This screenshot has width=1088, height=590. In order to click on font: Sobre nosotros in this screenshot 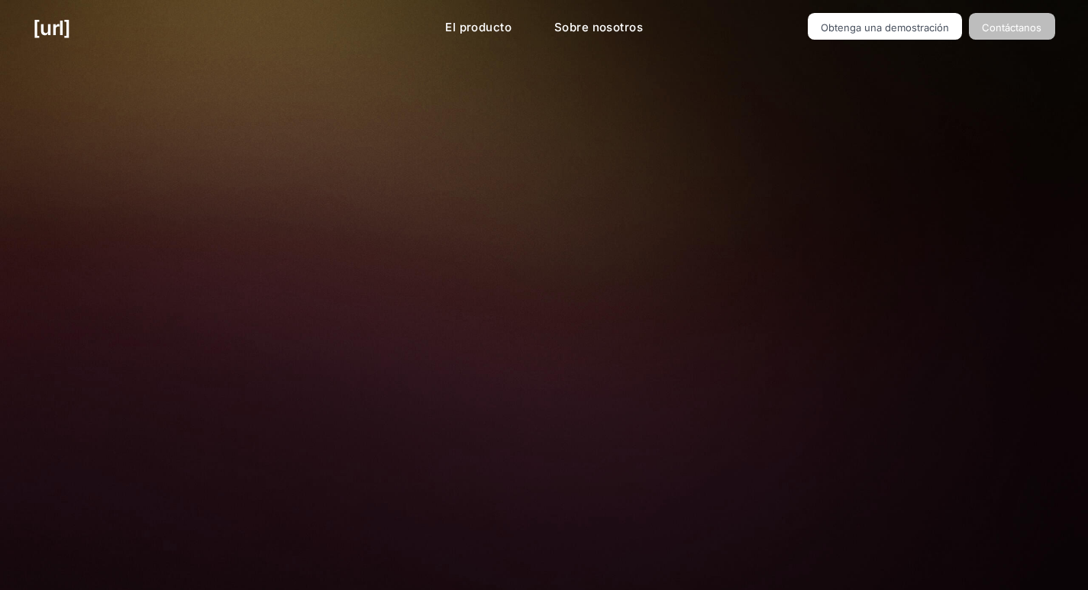, I will do `click(599, 27)`.